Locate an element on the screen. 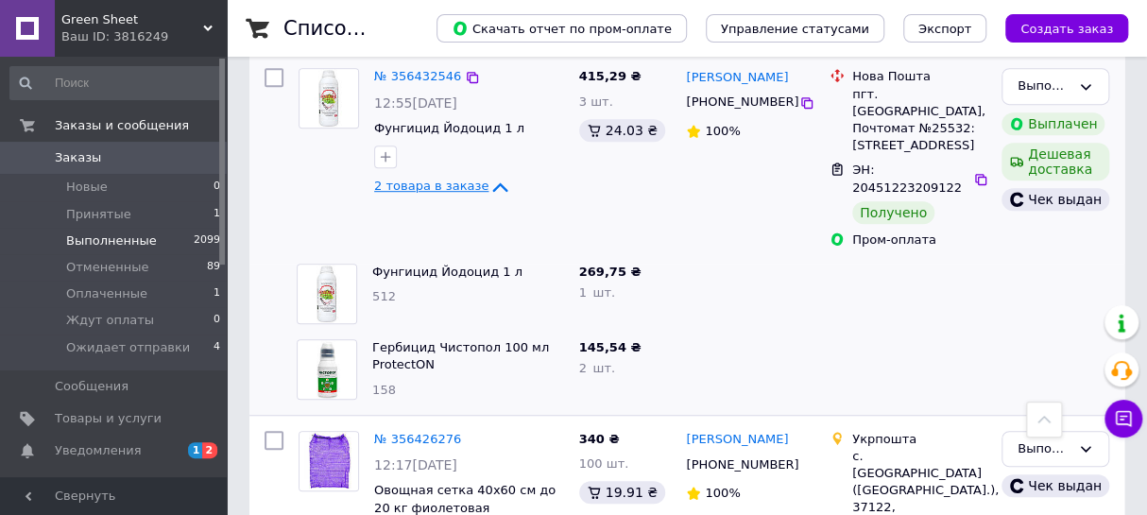 Image resolution: width=1147 pixels, height=515 pixels. span: 158 is located at coordinates (384, 389).